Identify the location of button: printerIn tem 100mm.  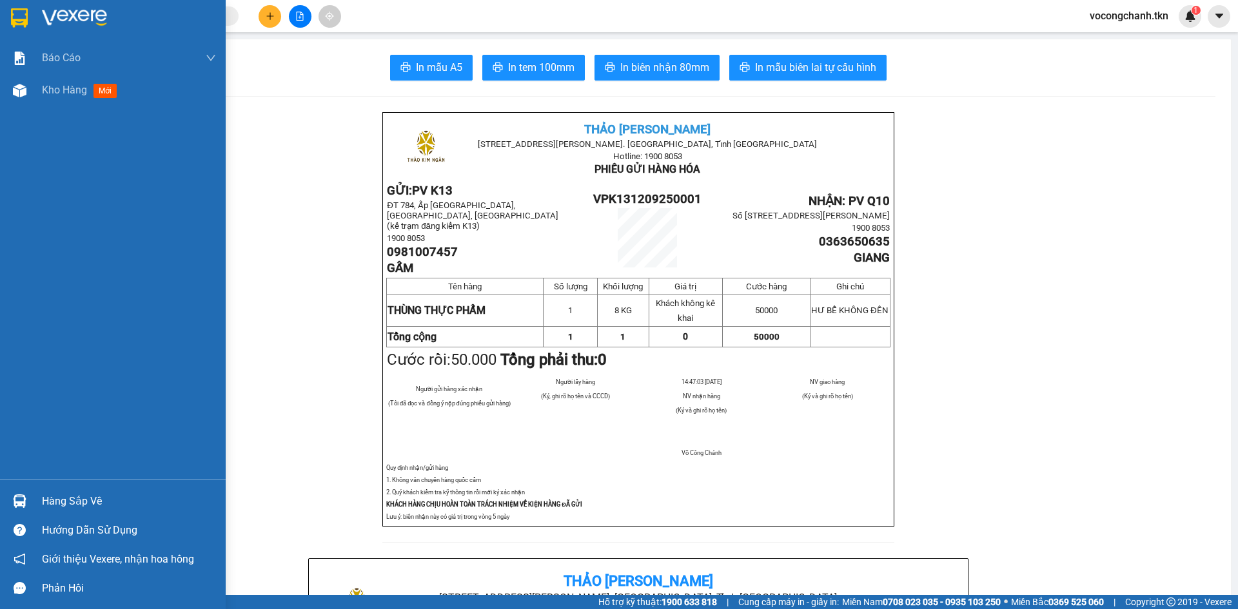
(533, 68).